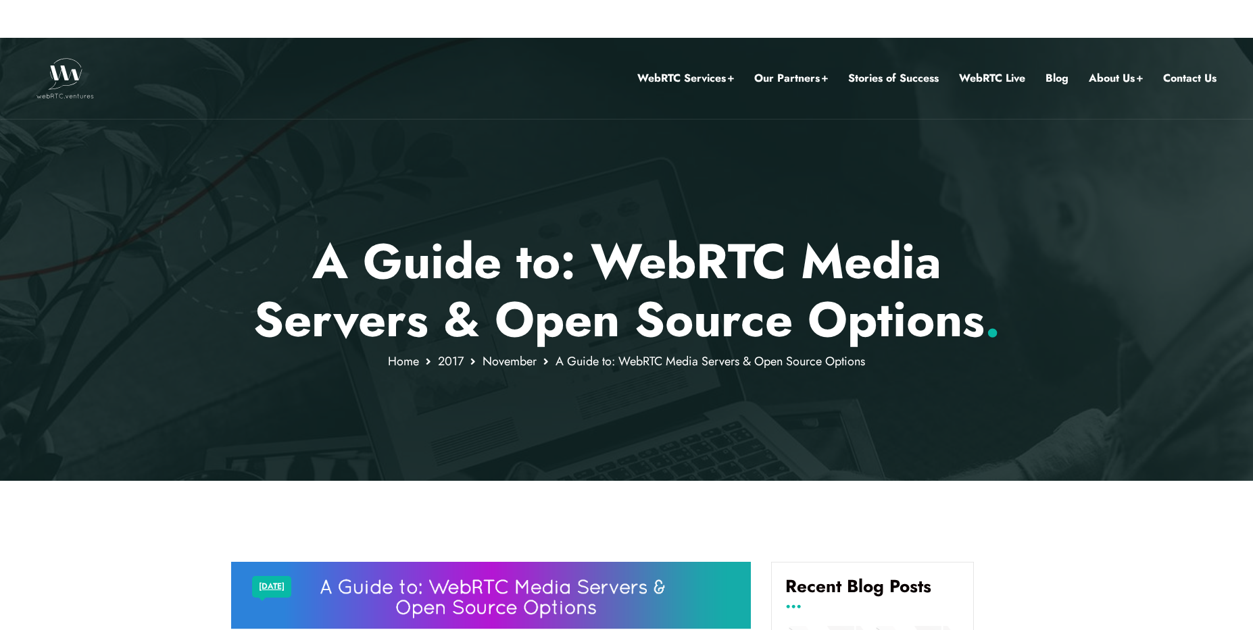  I want to click on span: November, so click(509, 362).